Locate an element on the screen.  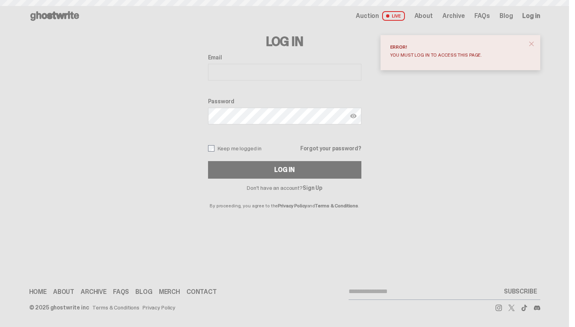
a: Forgot your password? is located at coordinates (331, 149).